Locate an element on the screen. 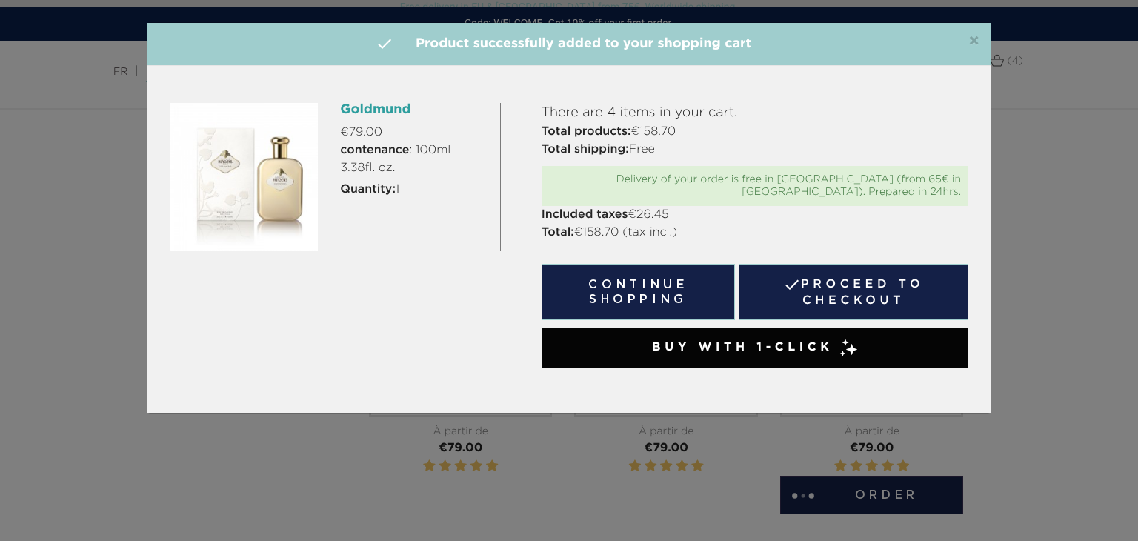  p: €158.70 is located at coordinates (755, 132).